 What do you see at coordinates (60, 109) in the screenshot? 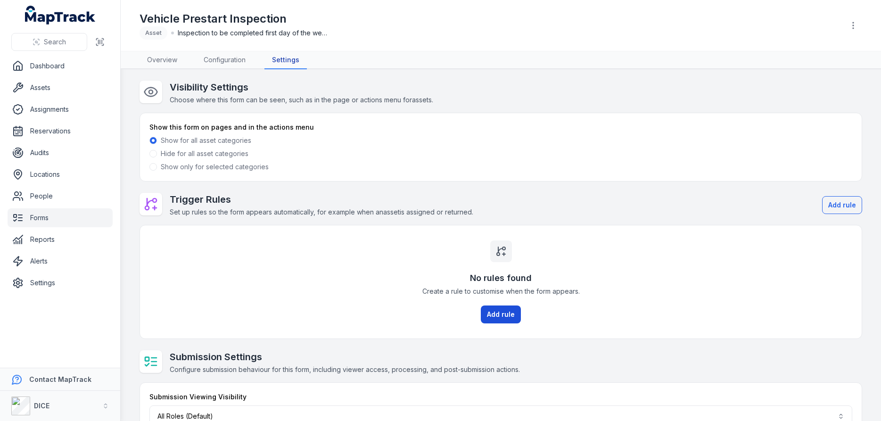
I see `a: Assignments` at bounding box center [60, 109].